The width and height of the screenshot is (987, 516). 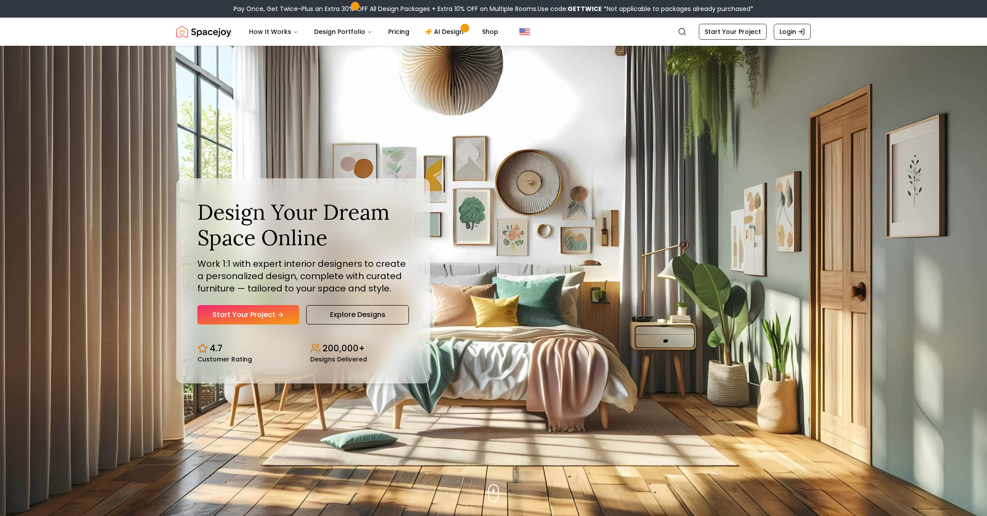 I want to click on a: Explore Designs, so click(x=357, y=315).